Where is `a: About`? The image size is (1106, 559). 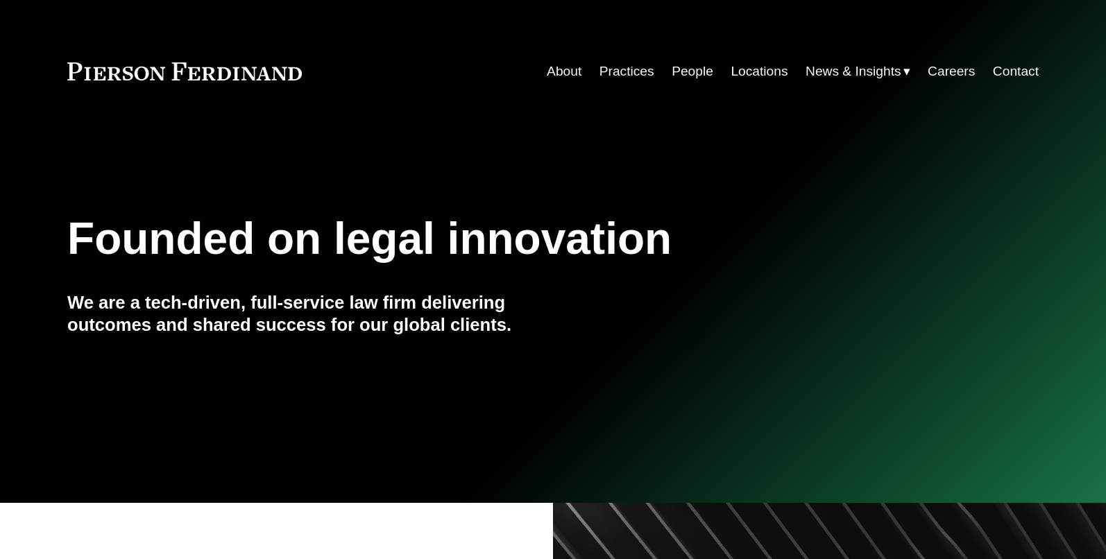
a: About is located at coordinates (564, 71).